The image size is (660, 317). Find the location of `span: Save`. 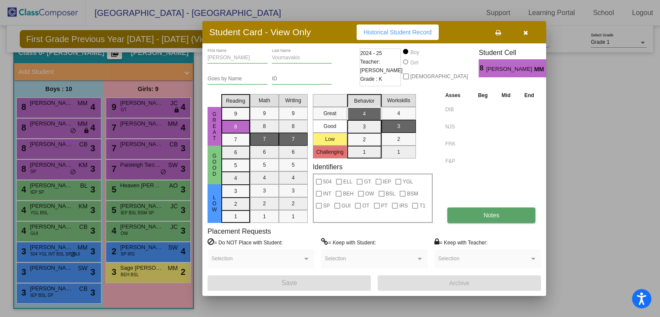

span: Save is located at coordinates (289, 283).